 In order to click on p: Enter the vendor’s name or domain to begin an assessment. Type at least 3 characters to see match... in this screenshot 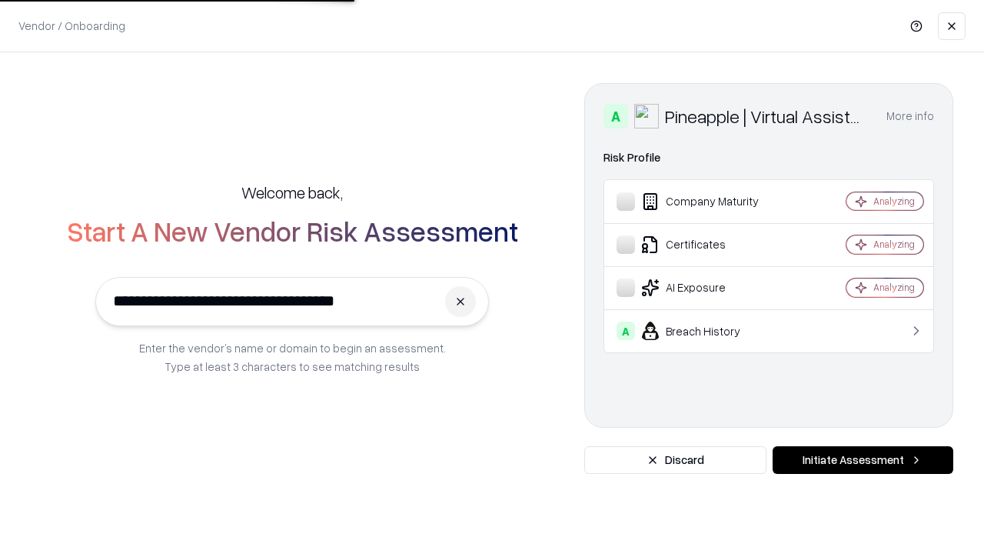, I will do `click(292, 357)`.